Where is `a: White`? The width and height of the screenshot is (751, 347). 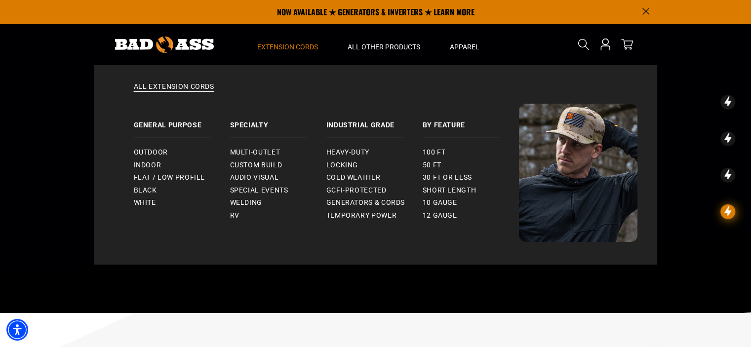
a: White is located at coordinates (182, 203).